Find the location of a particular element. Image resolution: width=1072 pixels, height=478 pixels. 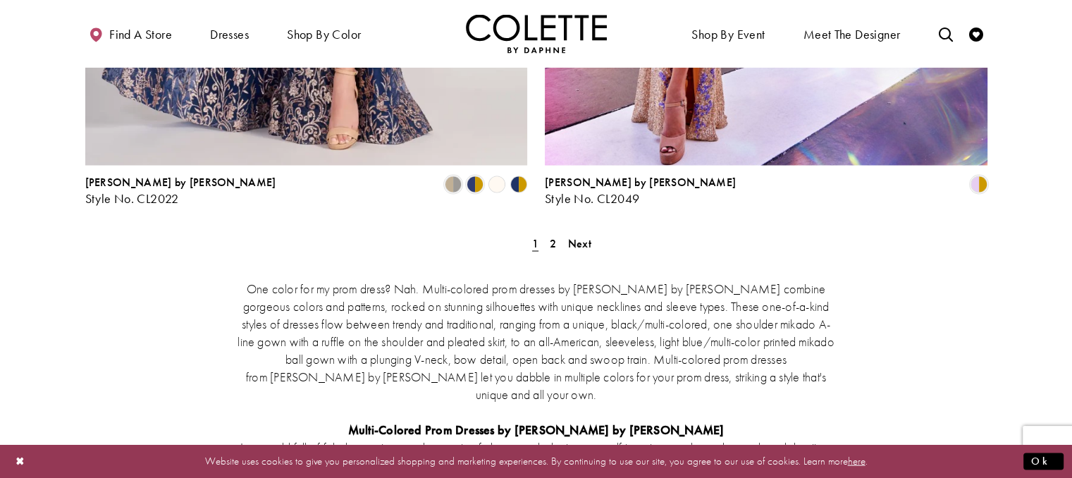

i: Gold/Lilac is located at coordinates (979, 185).